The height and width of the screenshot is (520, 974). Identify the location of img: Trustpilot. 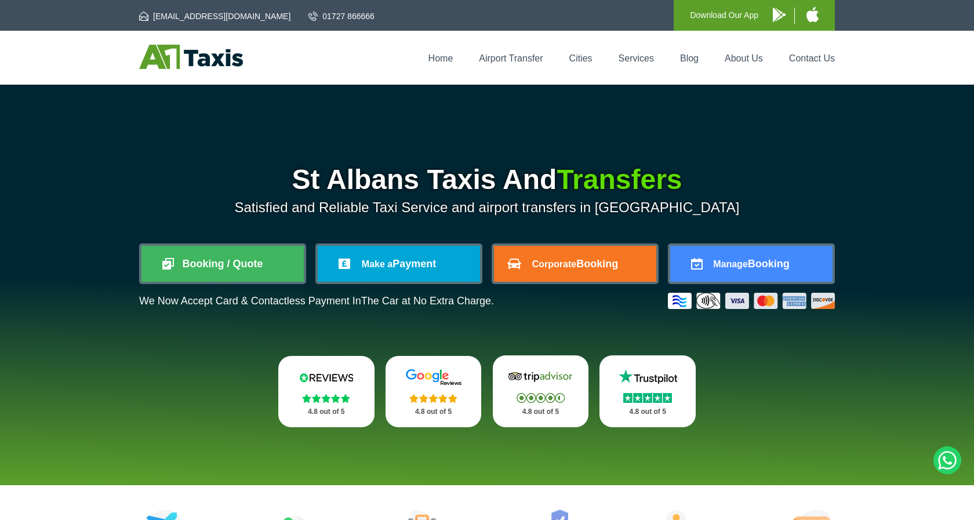
(648, 377).